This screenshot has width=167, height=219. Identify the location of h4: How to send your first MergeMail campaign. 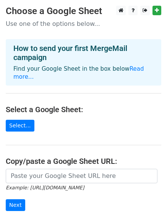
(83, 53).